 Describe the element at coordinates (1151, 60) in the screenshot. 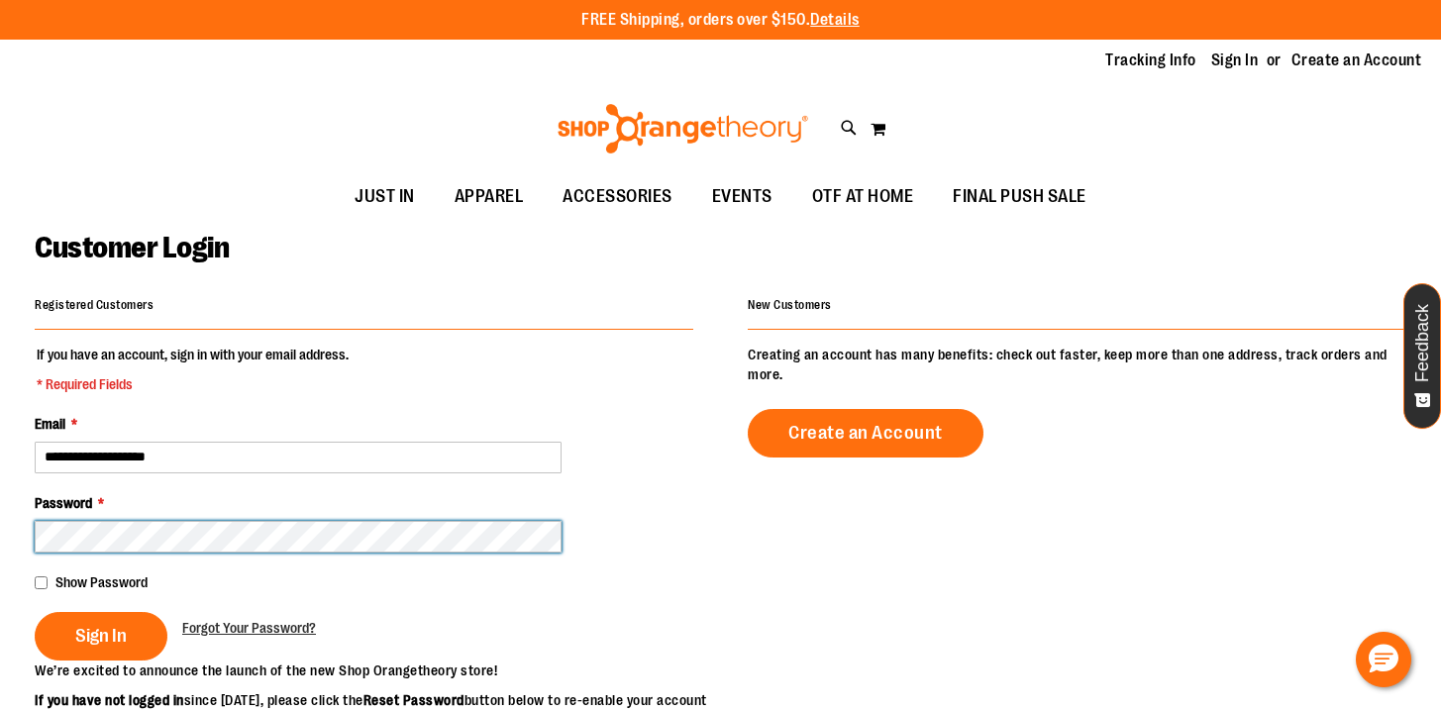

I see `a: Tracking Info` at that location.